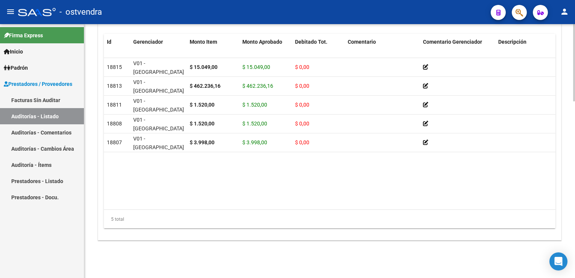 Image resolution: width=575 pixels, height=278 pixels. Describe the element at coordinates (213, 50) in the screenshot. I see `datatable-header-cell: Monto Item` at that location.